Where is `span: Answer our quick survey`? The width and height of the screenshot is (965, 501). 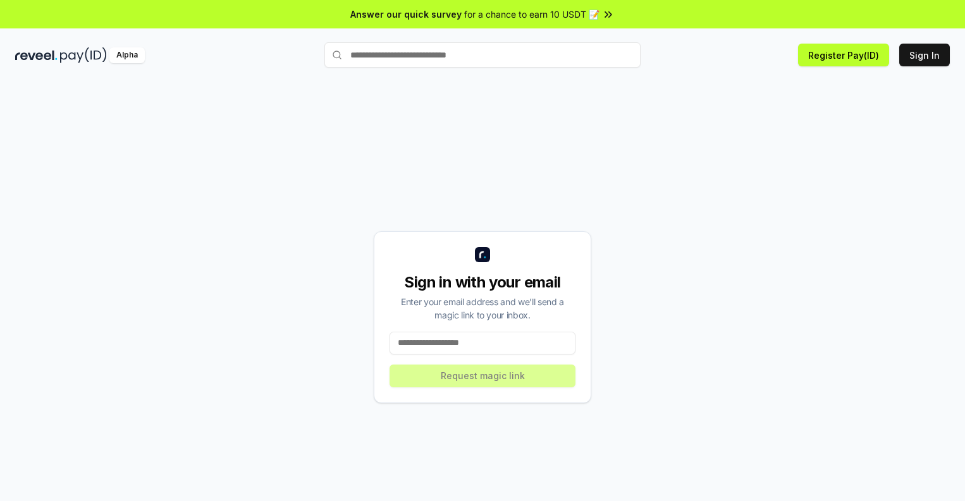 span: Answer our quick survey is located at coordinates (406, 14).